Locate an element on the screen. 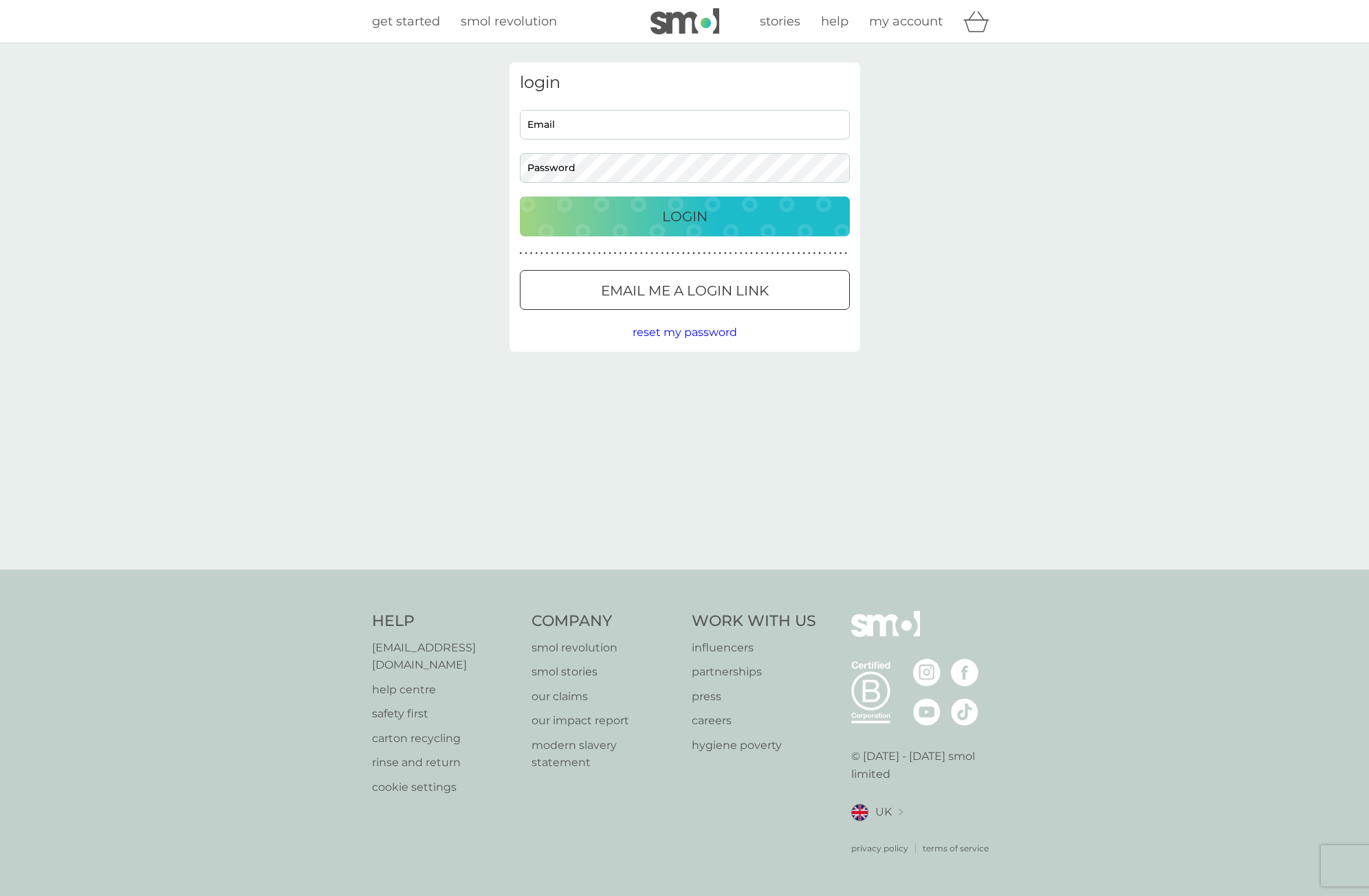 The width and height of the screenshot is (1369, 896). img: smol is located at coordinates (886, 634).